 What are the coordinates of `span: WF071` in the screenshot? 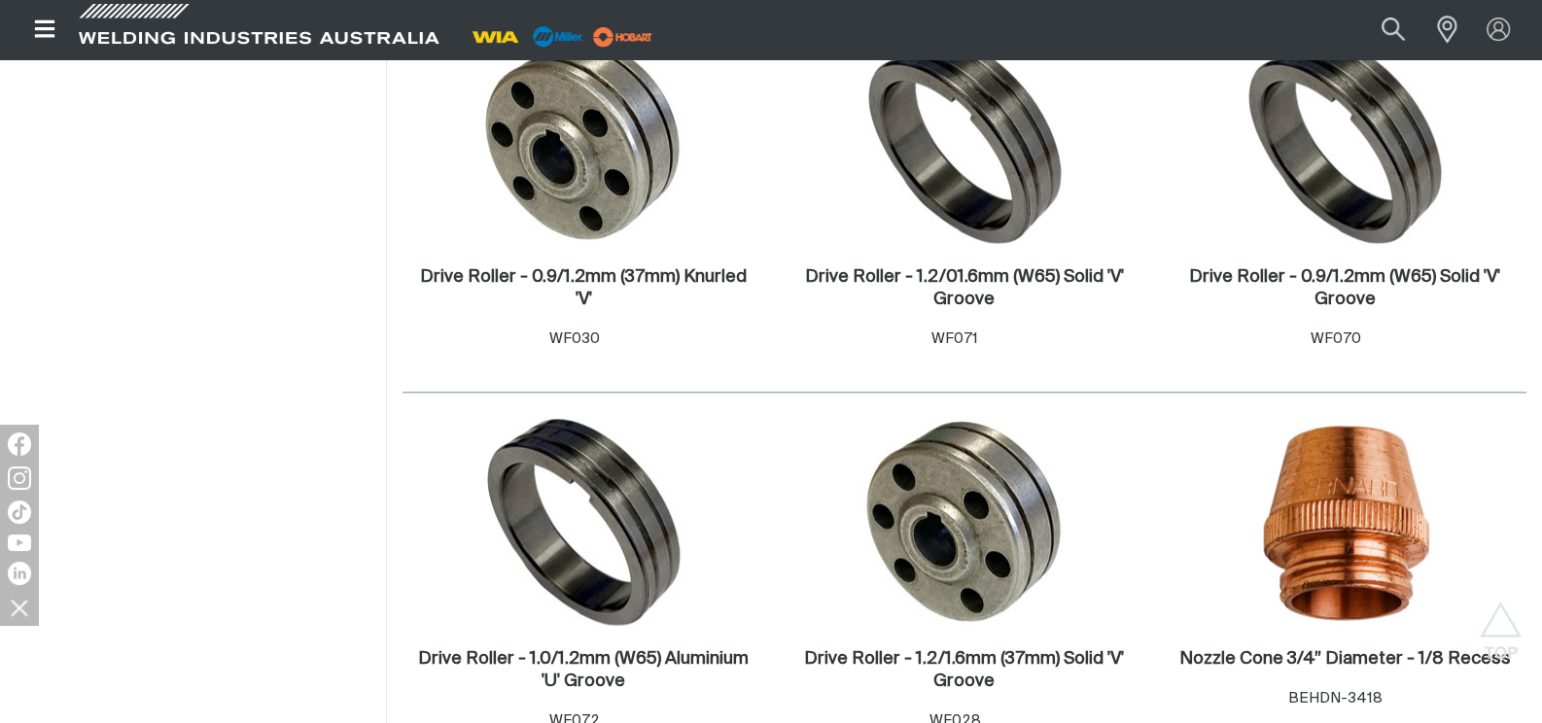 It's located at (955, 338).